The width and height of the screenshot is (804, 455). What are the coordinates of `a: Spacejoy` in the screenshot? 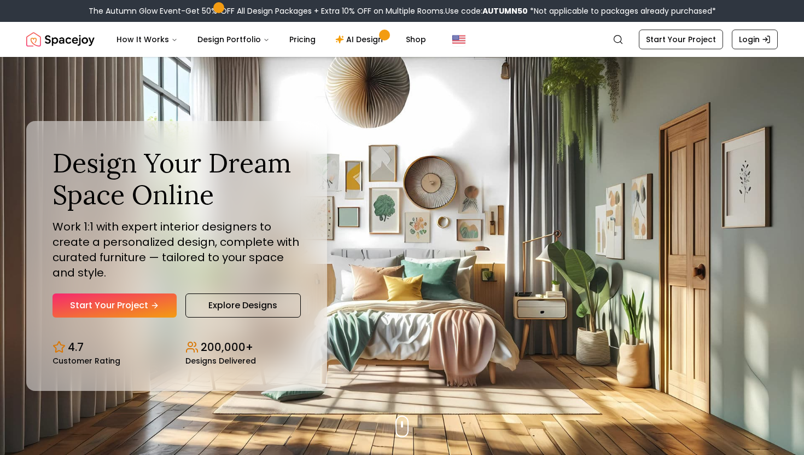 It's located at (60, 39).